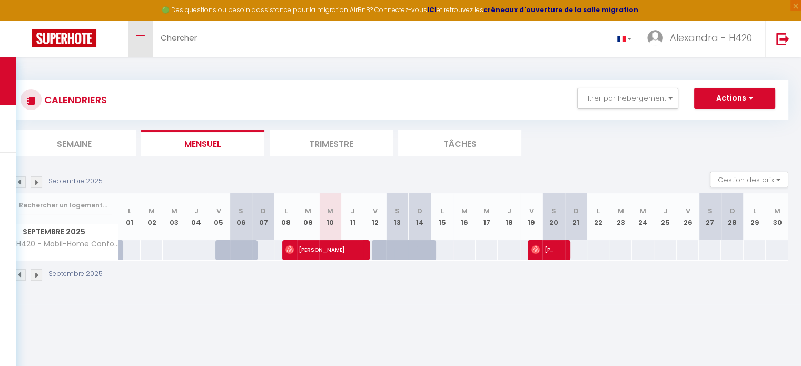 This screenshot has width=801, height=366. Describe the element at coordinates (308, 216) in the screenshot. I see `th: 09` at that location.